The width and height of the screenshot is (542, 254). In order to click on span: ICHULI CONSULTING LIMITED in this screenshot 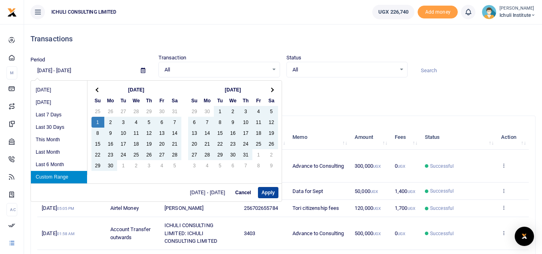, I will do `click(84, 12)`.